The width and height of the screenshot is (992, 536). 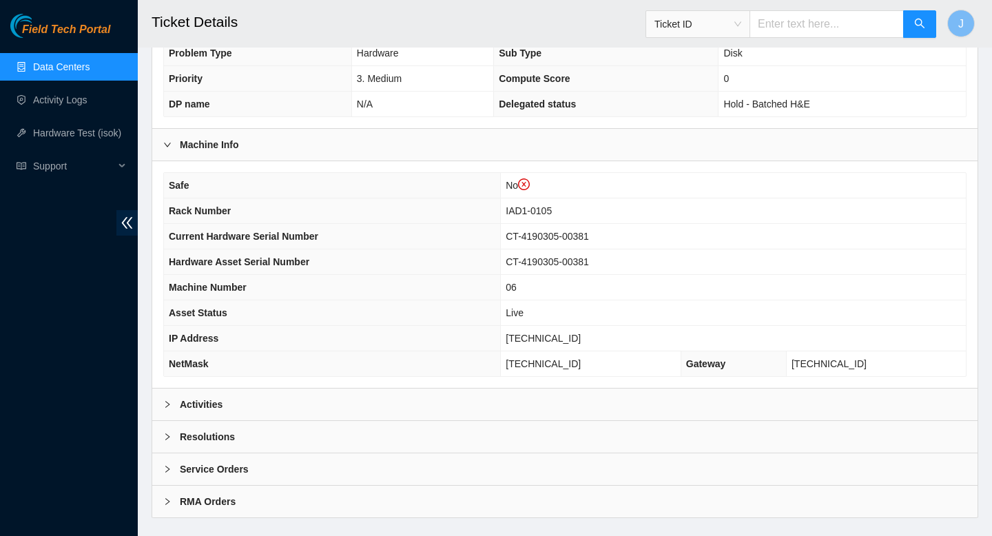 What do you see at coordinates (365, 104) in the screenshot?
I see `span: N/A` at bounding box center [365, 104].